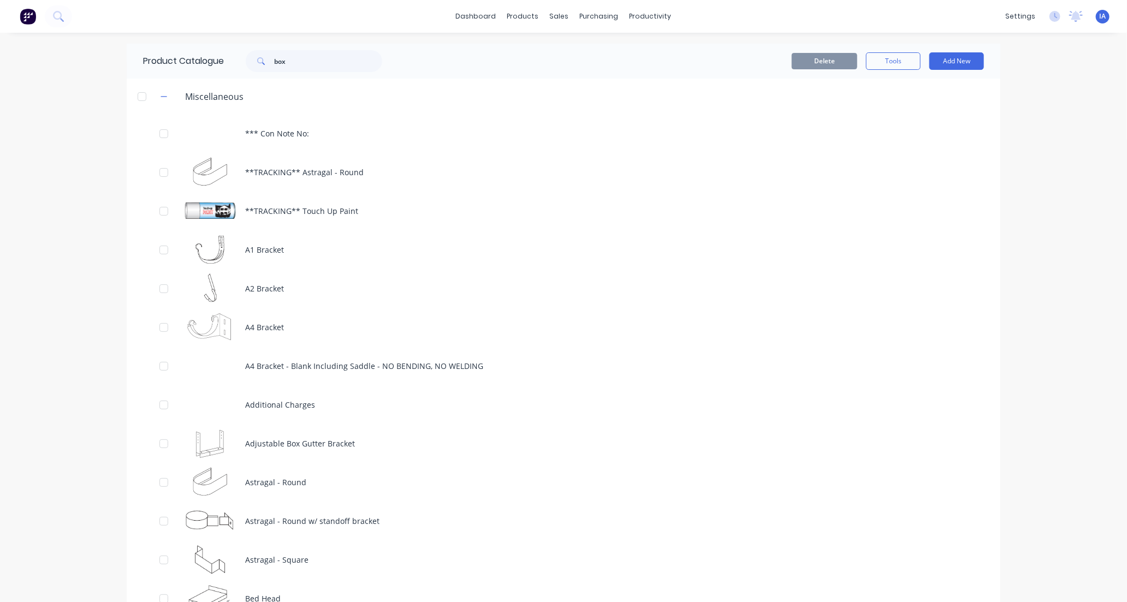  I want to click on div: products, so click(523, 16).